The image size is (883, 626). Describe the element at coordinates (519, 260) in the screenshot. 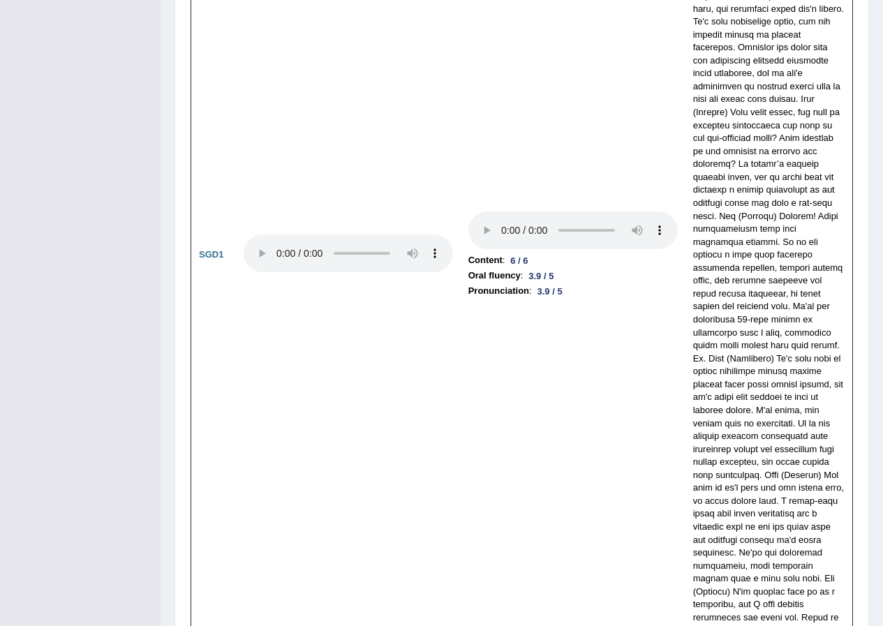

I see `div: 6 / 6` at that location.